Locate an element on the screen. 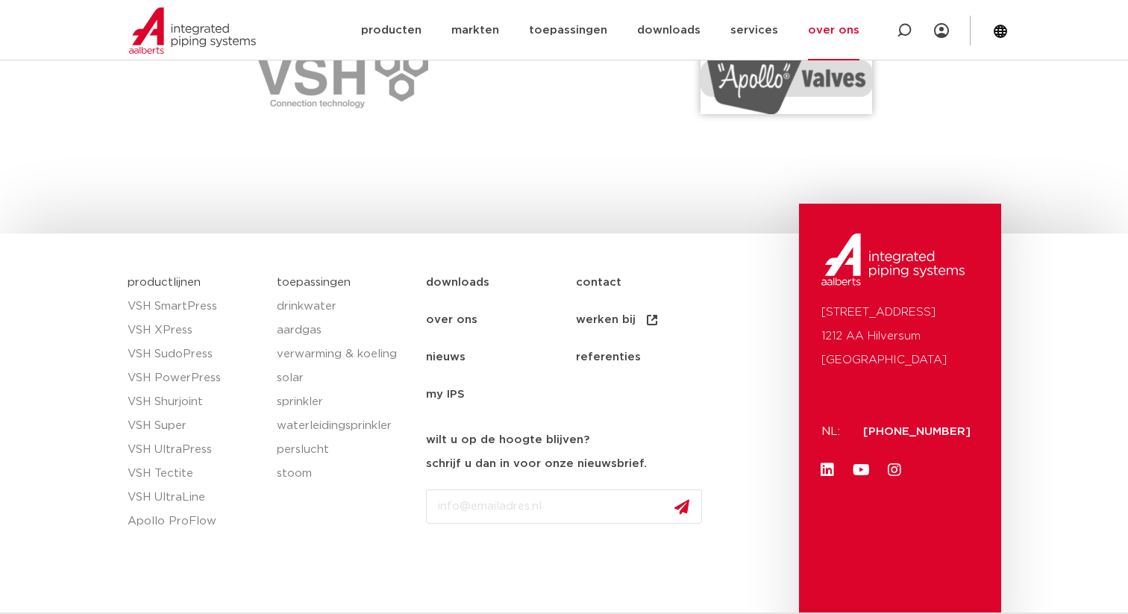 Image resolution: width=1128 pixels, height=614 pixels. a: VSH Shurjoint is located at coordinates (195, 402).